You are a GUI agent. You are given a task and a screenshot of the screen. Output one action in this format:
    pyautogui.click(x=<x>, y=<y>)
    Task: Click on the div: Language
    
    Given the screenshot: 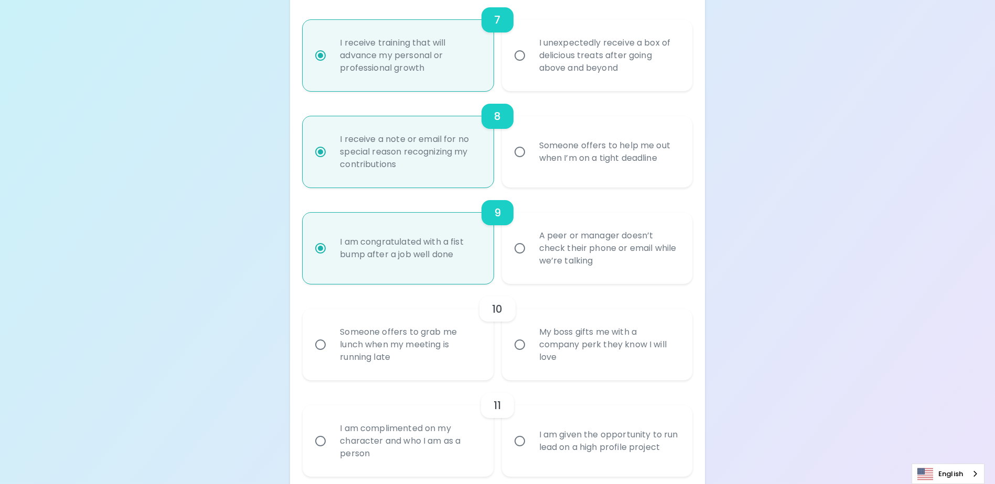 What is the action you would take?
    pyautogui.click(x=947, y=474)
    